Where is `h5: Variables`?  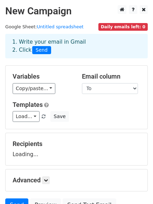
h5: Variables is located at coordinates (42, 77).